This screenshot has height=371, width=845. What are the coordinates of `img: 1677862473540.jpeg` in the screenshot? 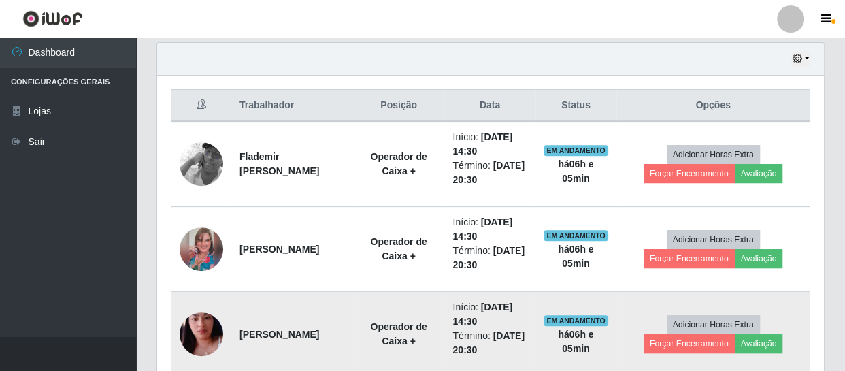 It's located at (201, 164).